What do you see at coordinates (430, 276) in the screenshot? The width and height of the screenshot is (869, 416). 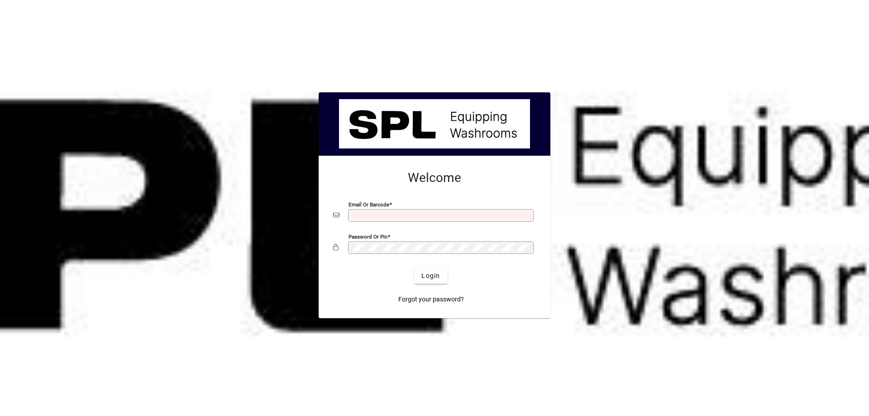 I see `span: Login` at bounding box center [430, 276].